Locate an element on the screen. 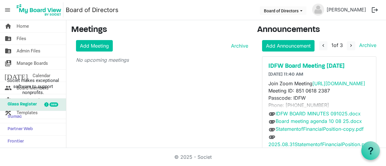 The width and height of the screenshot is (386, 166). span: home is located at coordinates (8, 26).